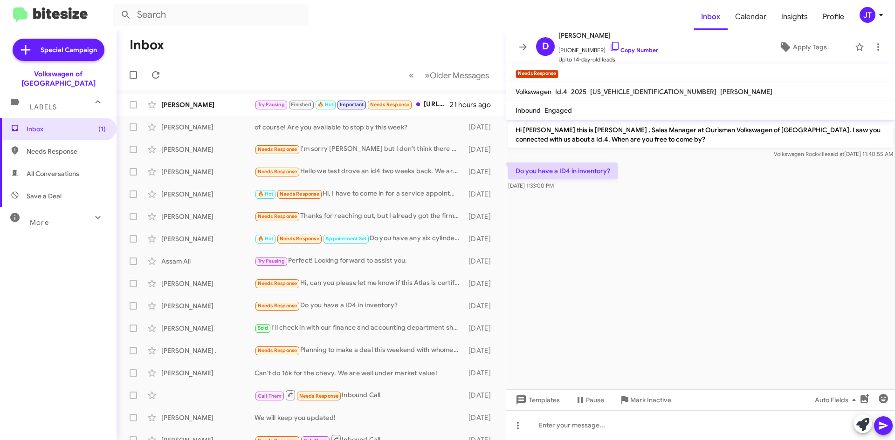 This screenshot has height=440, width=895. I want to click on span: Special Campaign, so click(68, 50).